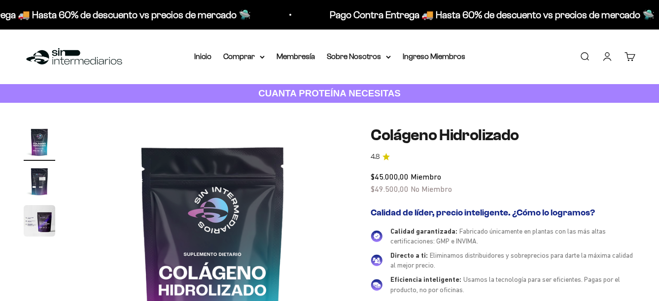 The width and height of the screenshot is (659, 301). Describe the element at coordinates (426, 280) in the screenshot. I see `span: Eficiencia inteligente:` at that location.